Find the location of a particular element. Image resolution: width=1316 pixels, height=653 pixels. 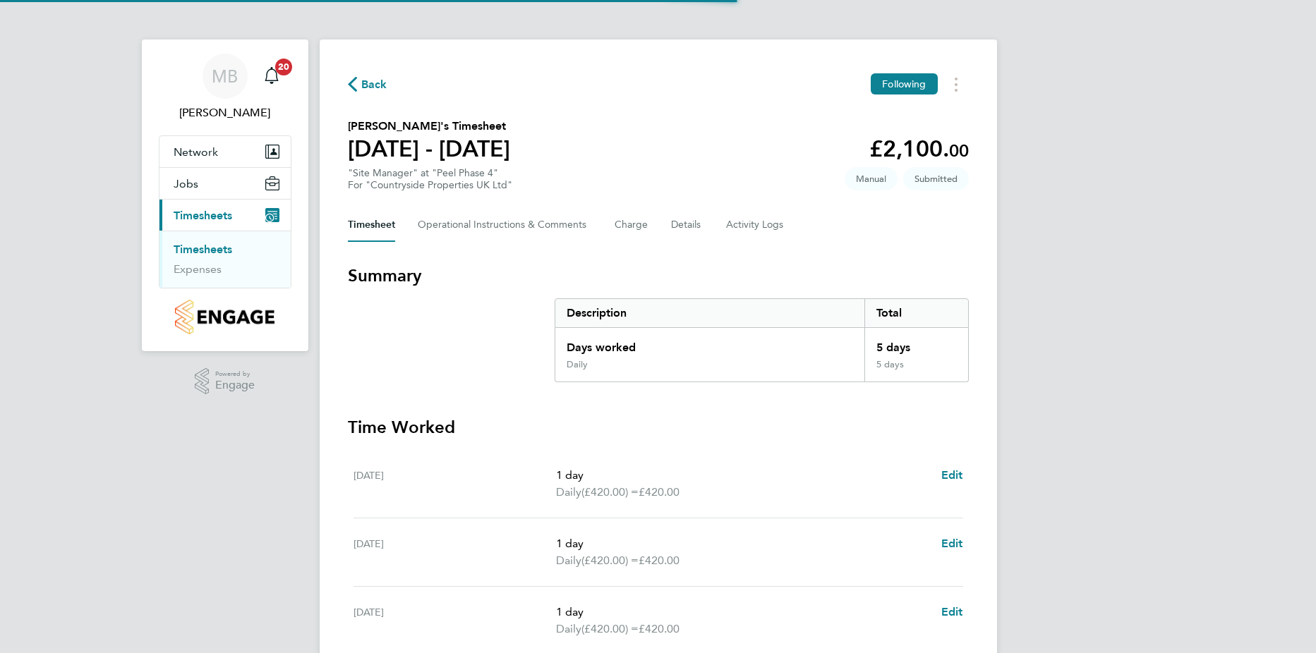

span: 20 is located at coordinates (284, 67).